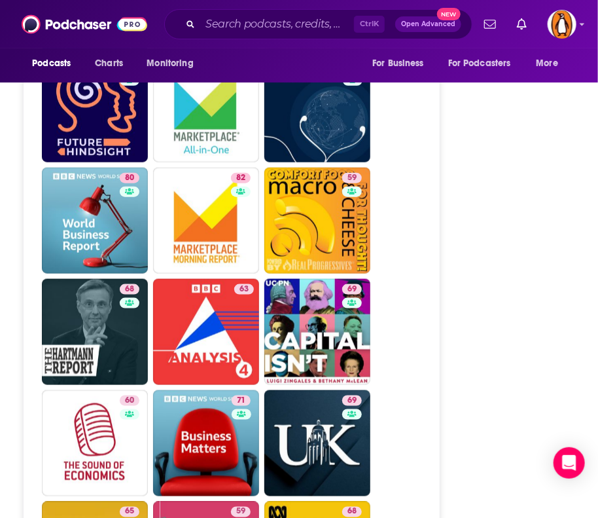 The width and height of the screenshot is (598, 518). I want to click on span: More, so click(548, 64).